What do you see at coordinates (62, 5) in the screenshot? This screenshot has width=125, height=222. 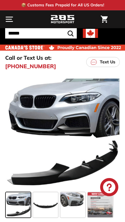 I see `p: 📦 Customs Fees Prepaid for All US Orders!` at bounding box center [62, 5].